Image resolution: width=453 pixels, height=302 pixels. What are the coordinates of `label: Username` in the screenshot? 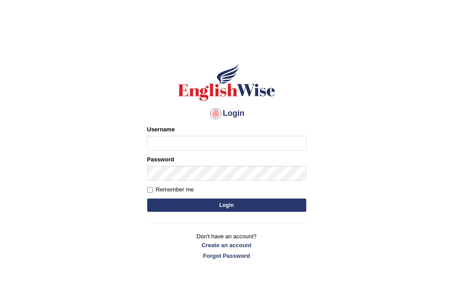 It's located at (161, 129).